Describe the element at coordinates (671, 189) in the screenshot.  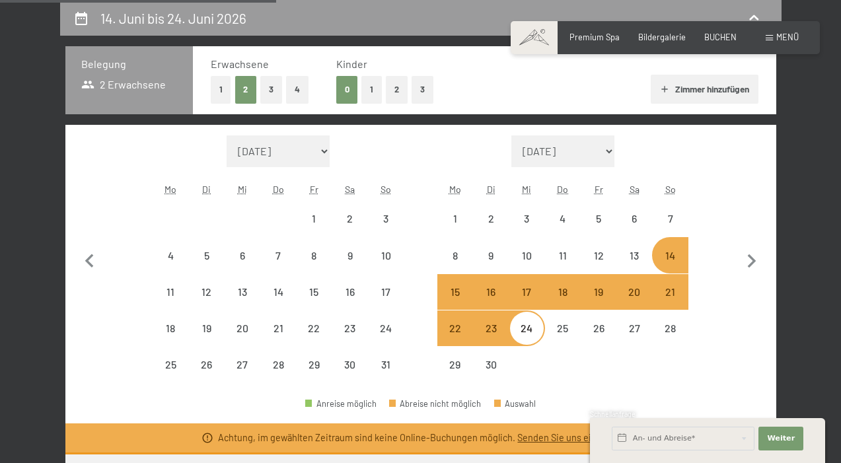
I see `abbr: Sonntag` at that location.